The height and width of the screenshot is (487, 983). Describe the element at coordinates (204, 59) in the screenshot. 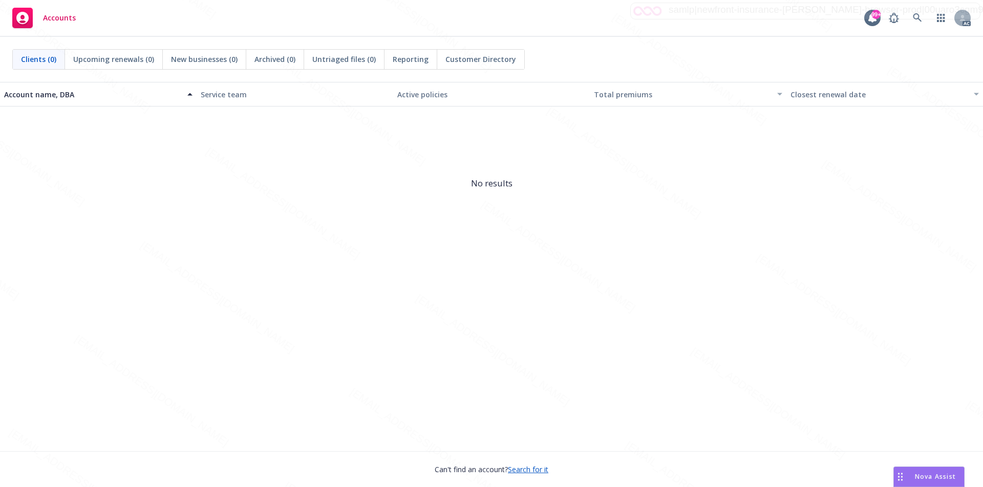

I see `span: New businesses (0)` at that location.